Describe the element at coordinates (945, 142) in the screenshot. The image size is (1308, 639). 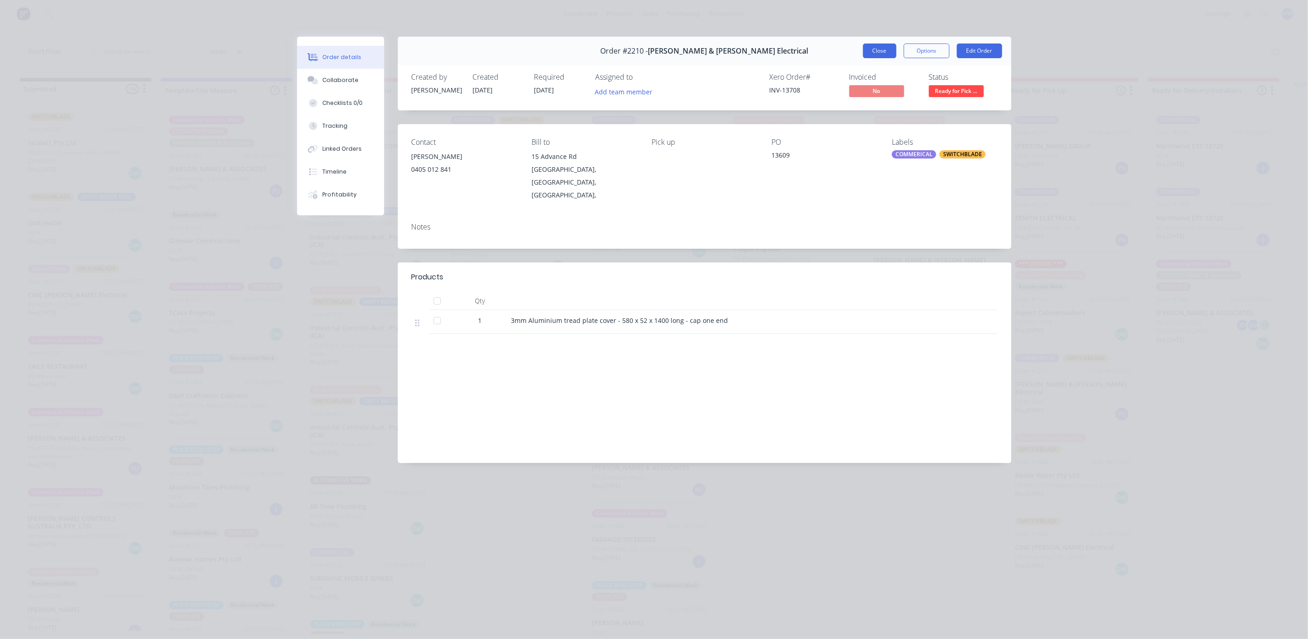
I see `div: Labels` at that location.